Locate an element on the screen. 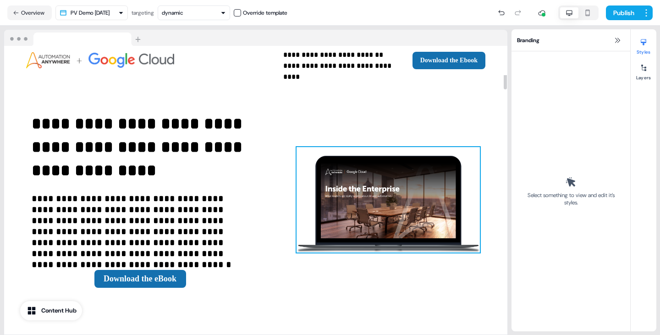  button: Publish is located at coordinates (623, 13).